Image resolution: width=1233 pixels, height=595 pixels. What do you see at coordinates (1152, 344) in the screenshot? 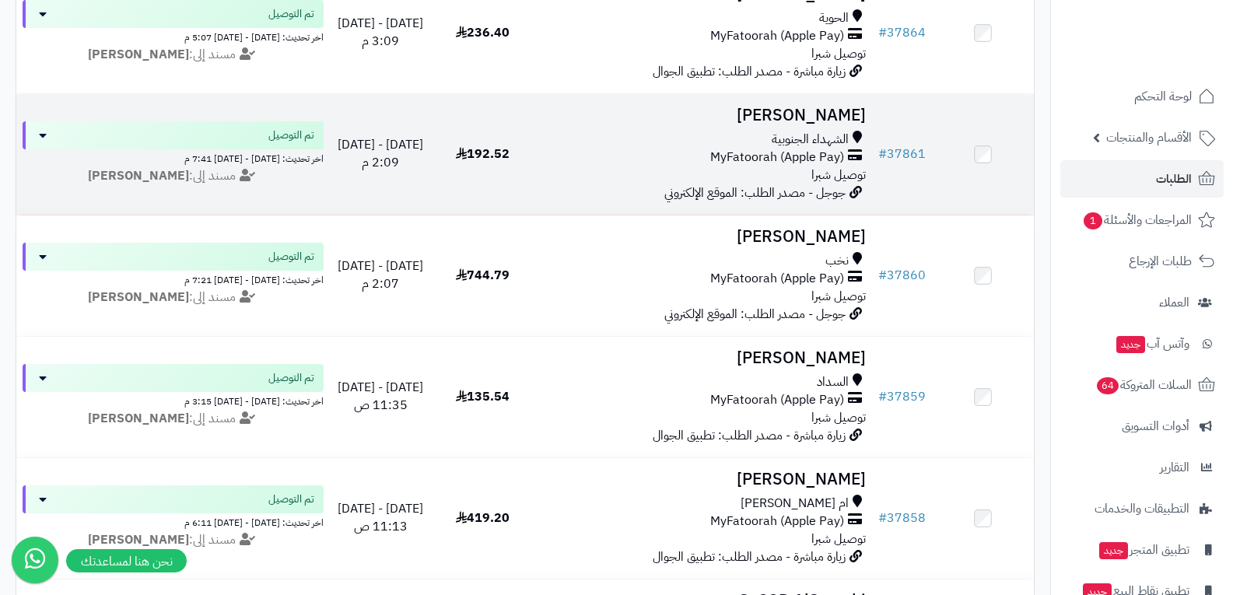
I see `span: وآتس آب` at bounding box center [1152, 344].